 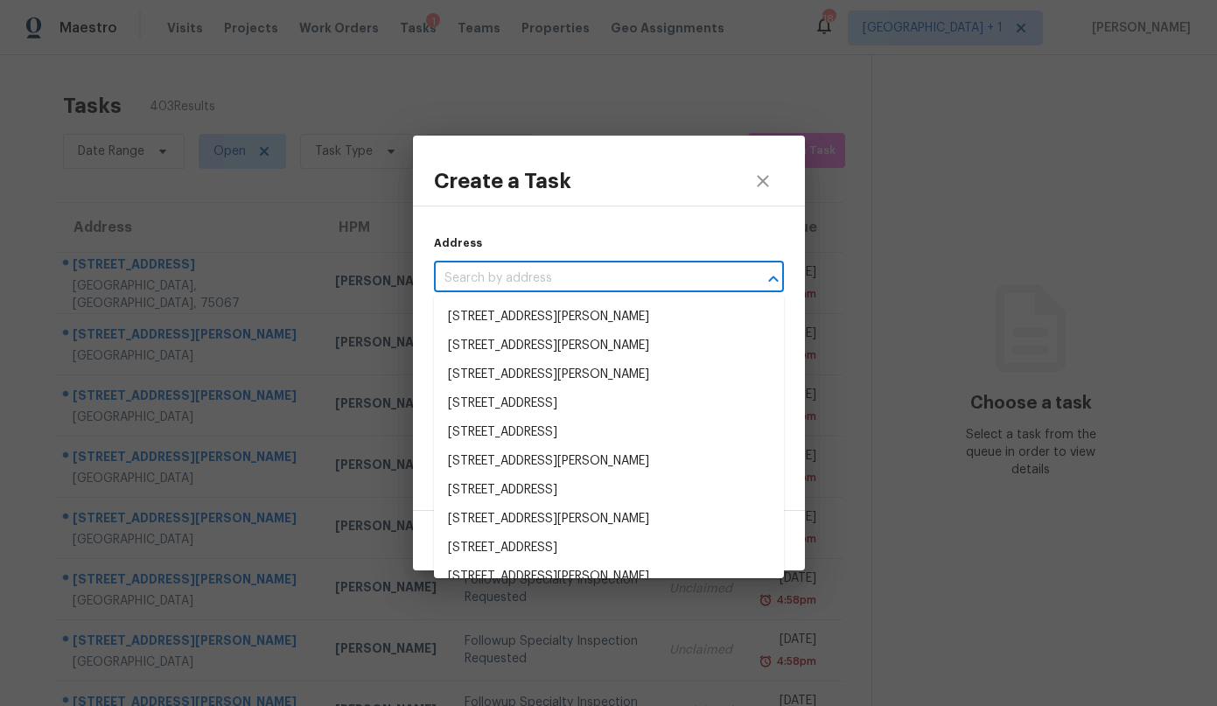 I want to click on label: Address, so click(x=458, y=243).